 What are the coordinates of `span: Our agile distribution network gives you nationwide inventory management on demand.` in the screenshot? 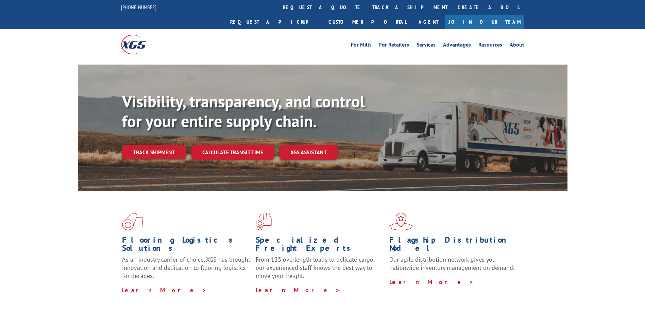 It's located at (452, 264).